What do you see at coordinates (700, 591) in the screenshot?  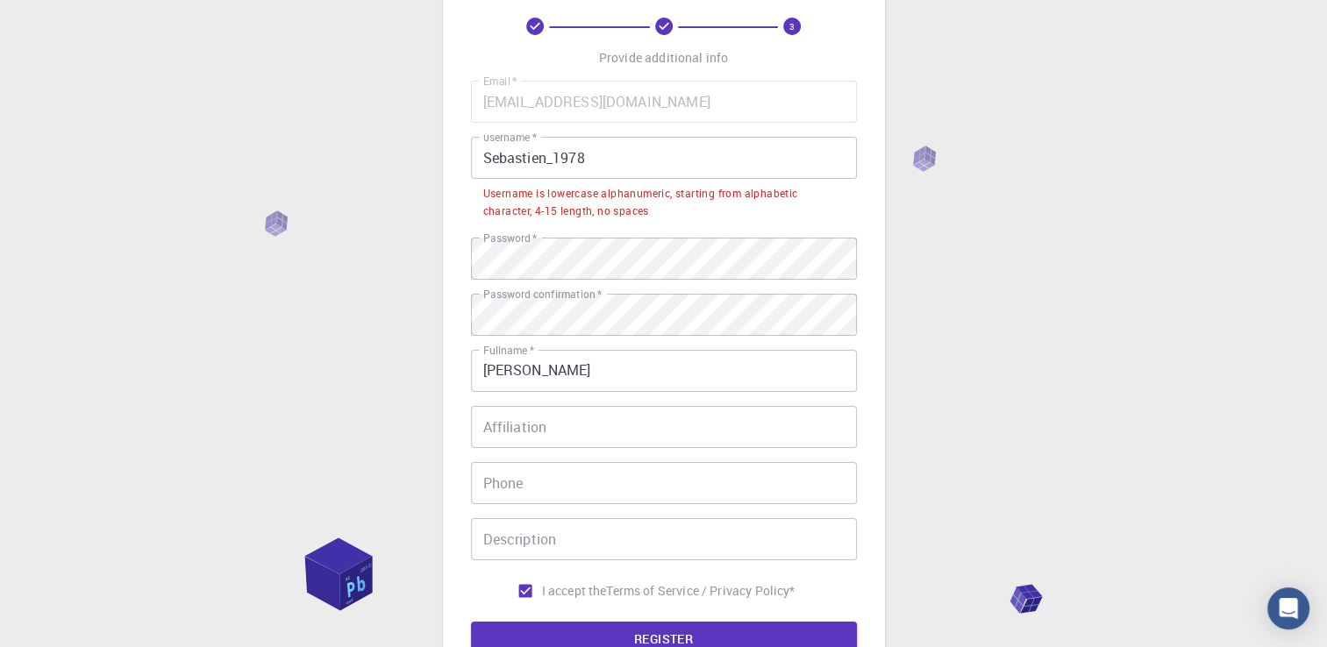 I see `p: Terms of Service / Privacy Policy *` at bounding box center [700, 591].